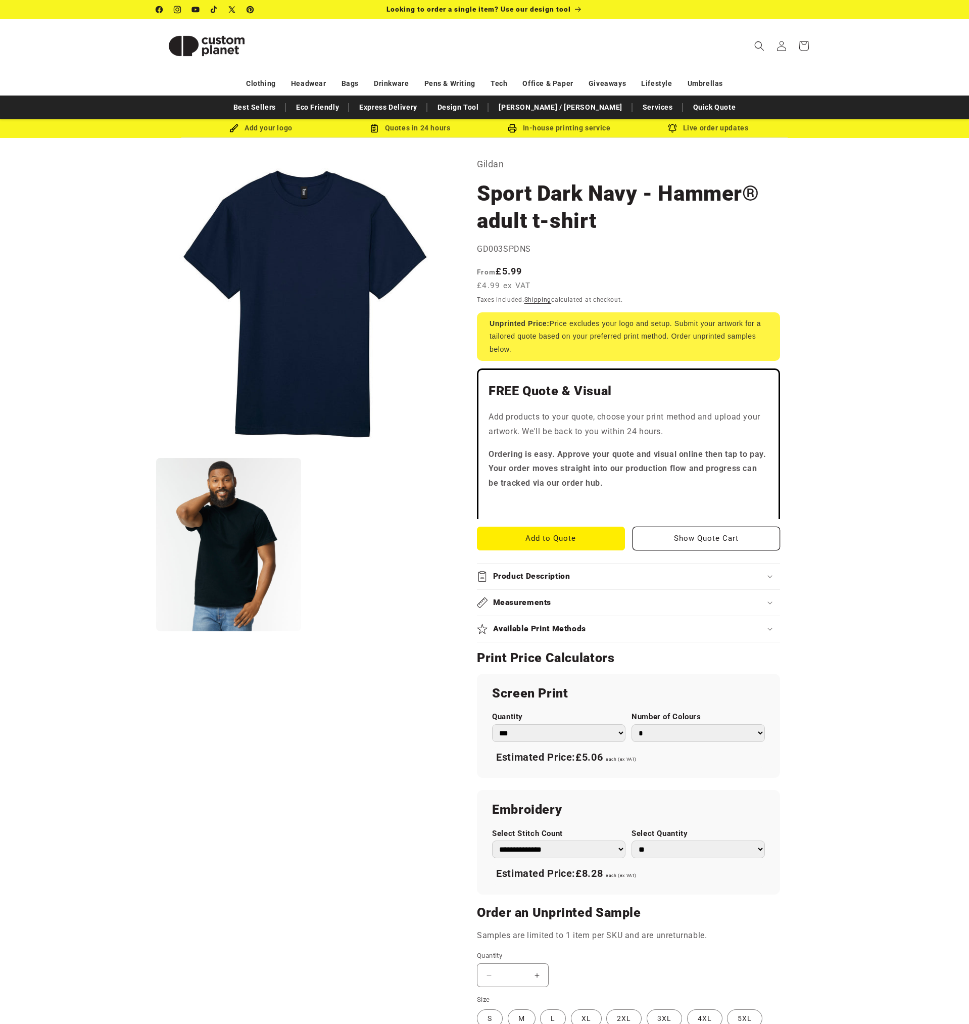  Describe the element at coordinates (523, 602) in the screenshot. I see `h2: Measurements` at that location.